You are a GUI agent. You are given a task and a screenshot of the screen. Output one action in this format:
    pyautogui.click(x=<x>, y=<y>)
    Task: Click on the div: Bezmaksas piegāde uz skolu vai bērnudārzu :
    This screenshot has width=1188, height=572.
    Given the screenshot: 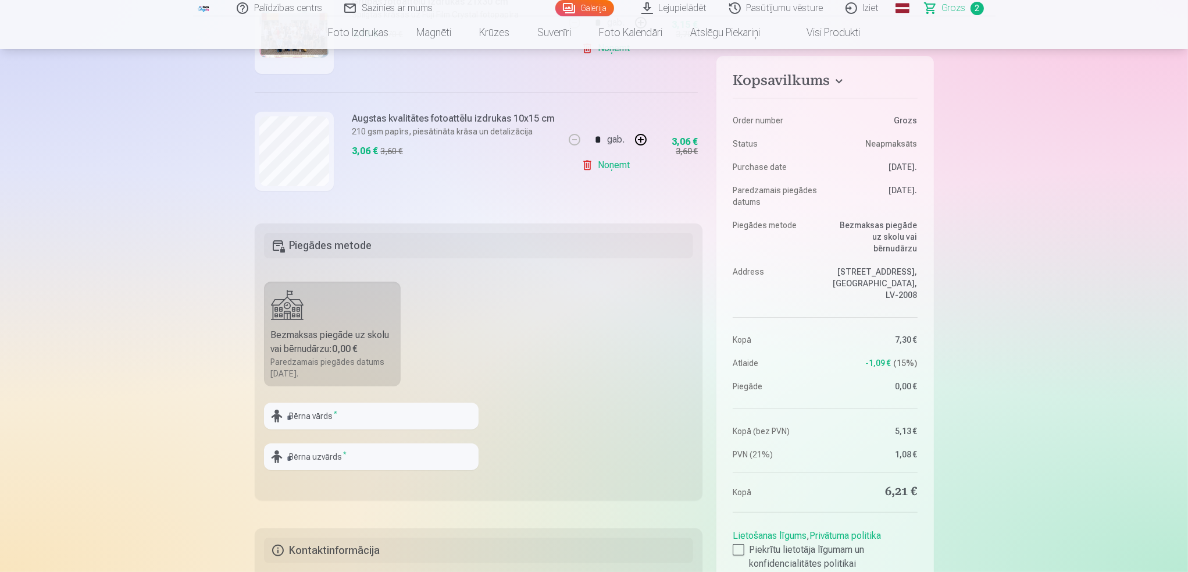 What is the action you would take?
    pyautogui.click(x=333, y=342)
    